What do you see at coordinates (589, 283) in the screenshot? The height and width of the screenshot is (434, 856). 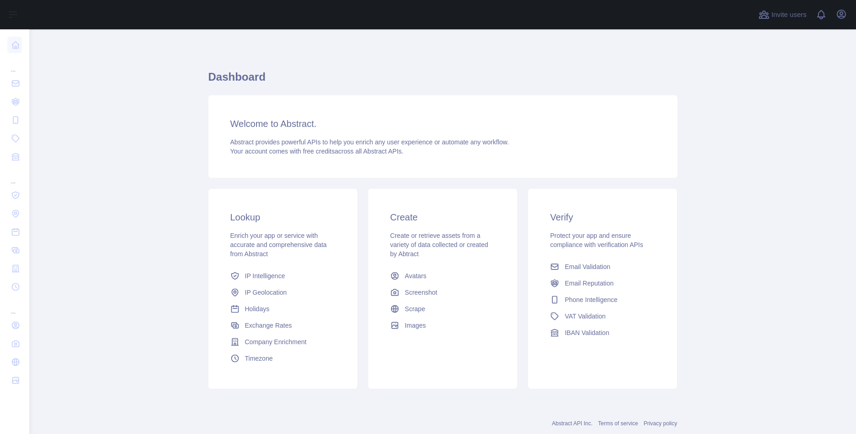 I see `span: Email Reputation` at bounding box center [589, 283].